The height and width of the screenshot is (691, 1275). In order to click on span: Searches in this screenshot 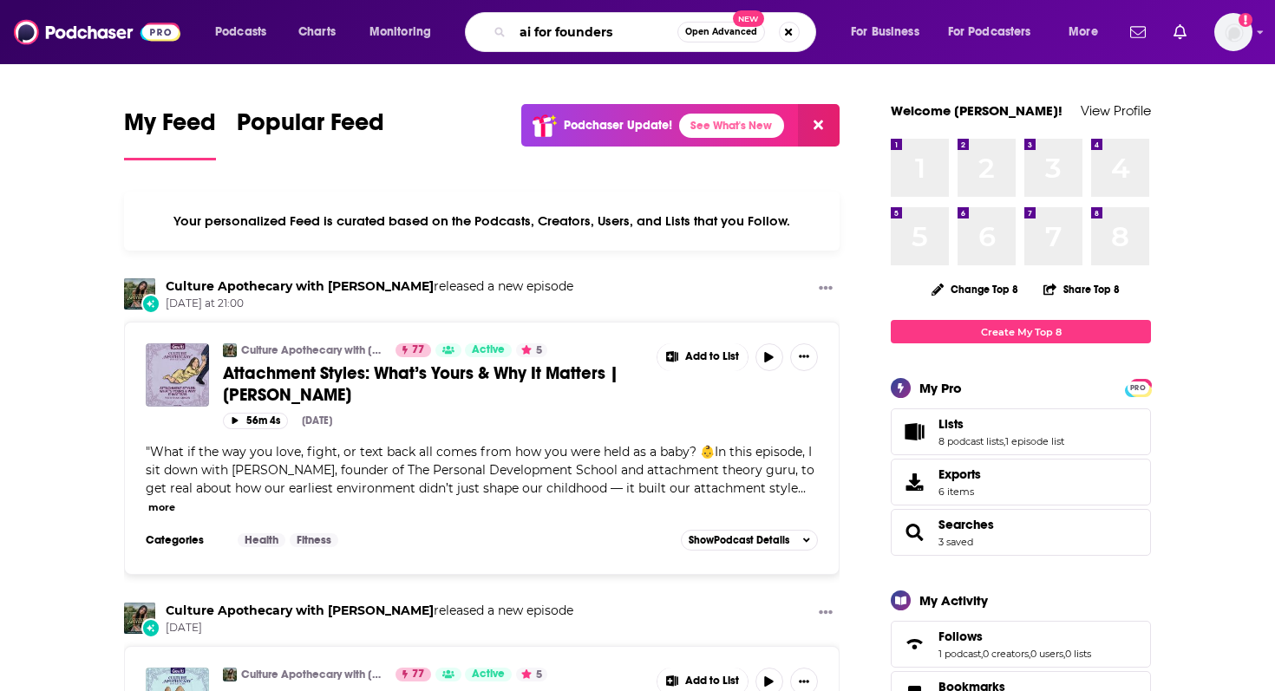, I will do `click(1021, 532)`.